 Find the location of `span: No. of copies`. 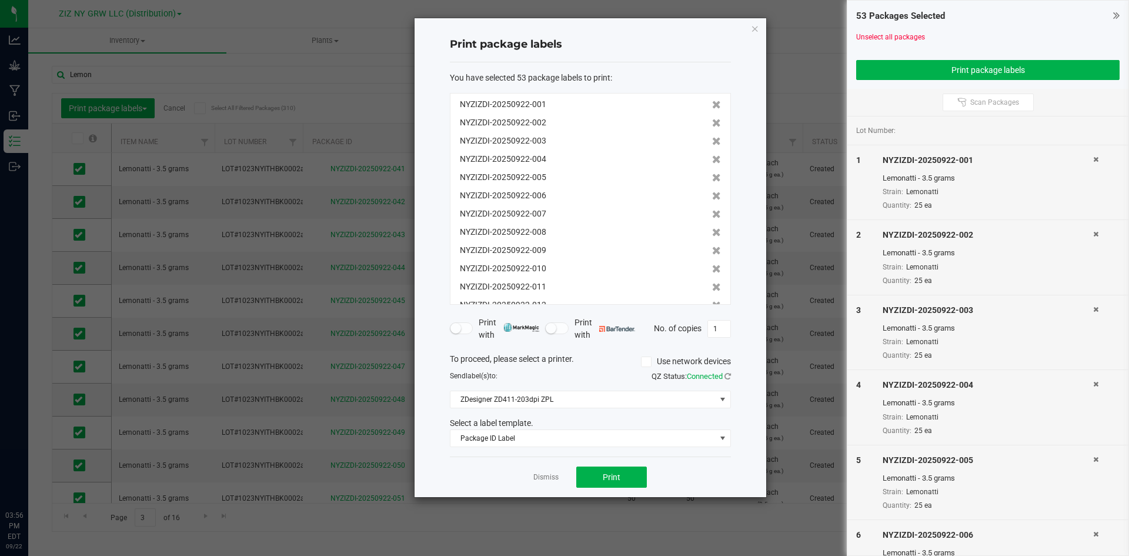

span: No. of copies is located at coordinates (678, 328).